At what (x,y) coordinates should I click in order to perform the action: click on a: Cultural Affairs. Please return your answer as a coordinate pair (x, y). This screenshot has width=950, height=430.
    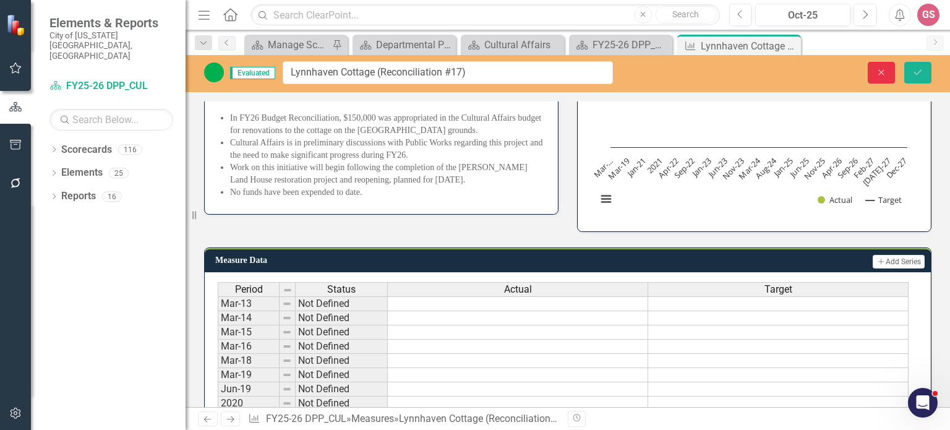
    Looking at the image, I should click on (512, 45).